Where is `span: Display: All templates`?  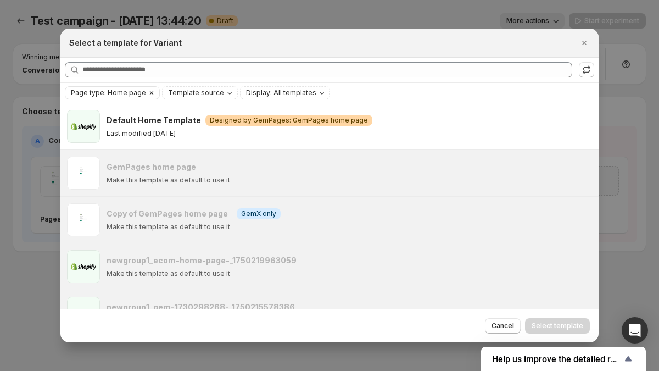 span: Display: All templates is located at coordinates (281, 93).